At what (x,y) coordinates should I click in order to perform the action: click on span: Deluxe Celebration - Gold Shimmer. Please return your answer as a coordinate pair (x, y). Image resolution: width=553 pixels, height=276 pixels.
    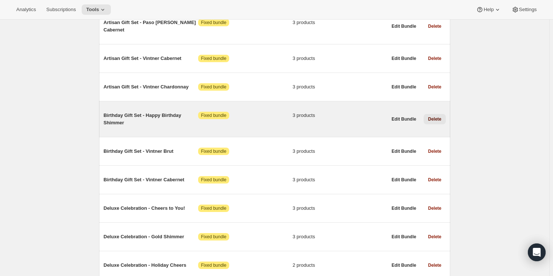
    Looking at the image, I should click on (151, 237).